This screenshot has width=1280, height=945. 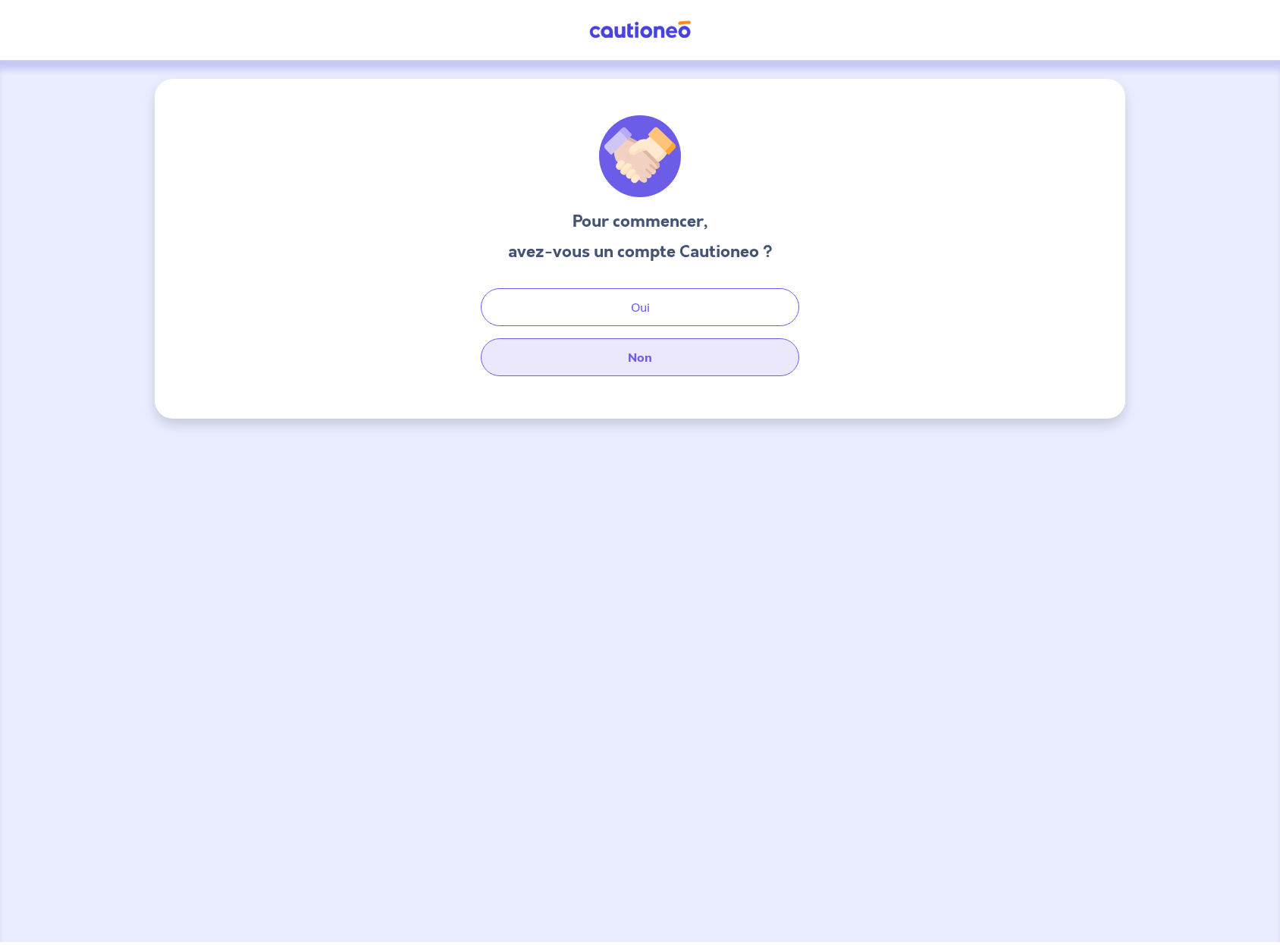 What do you see at coordinates (640, 307) in the screenshot?
I see `button: Oui` at bounding box center [640, 307].